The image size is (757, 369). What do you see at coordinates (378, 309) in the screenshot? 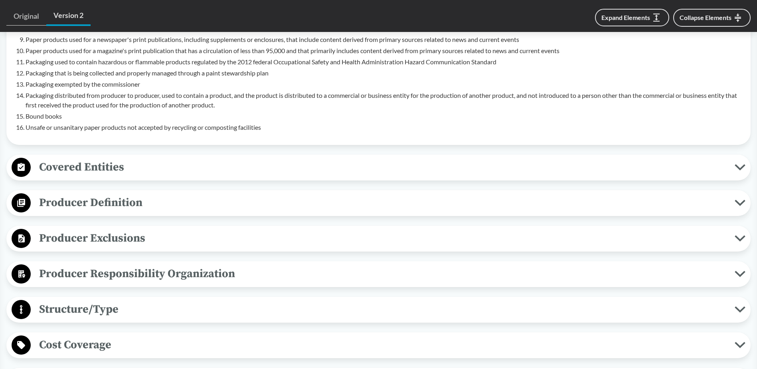
I see `button: Structure/Type` at bounding box center [378, 309].